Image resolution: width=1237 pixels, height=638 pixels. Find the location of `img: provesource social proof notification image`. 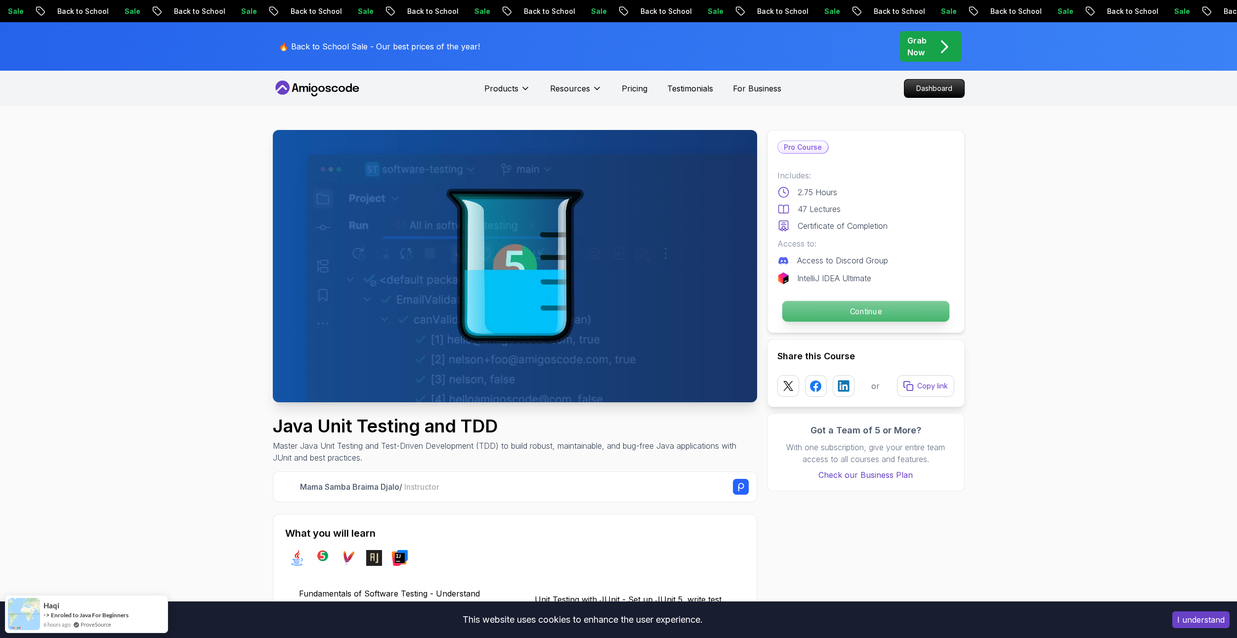

img: provesource social proof notification image is located at coordinates (24, 614).